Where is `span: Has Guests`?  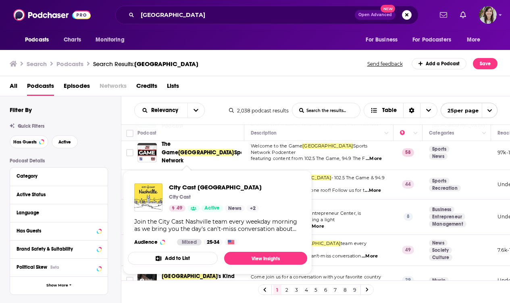 span: Has Guests is located at coordinates (25, 142).